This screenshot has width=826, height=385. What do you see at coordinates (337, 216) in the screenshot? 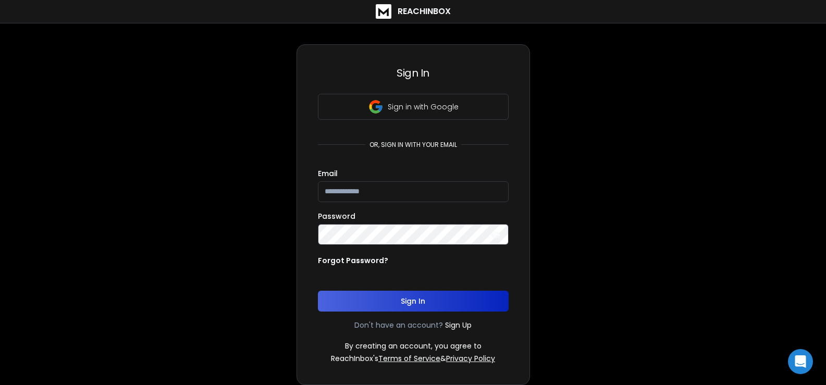
I see `label: Password` at bounding box center [337, 216].